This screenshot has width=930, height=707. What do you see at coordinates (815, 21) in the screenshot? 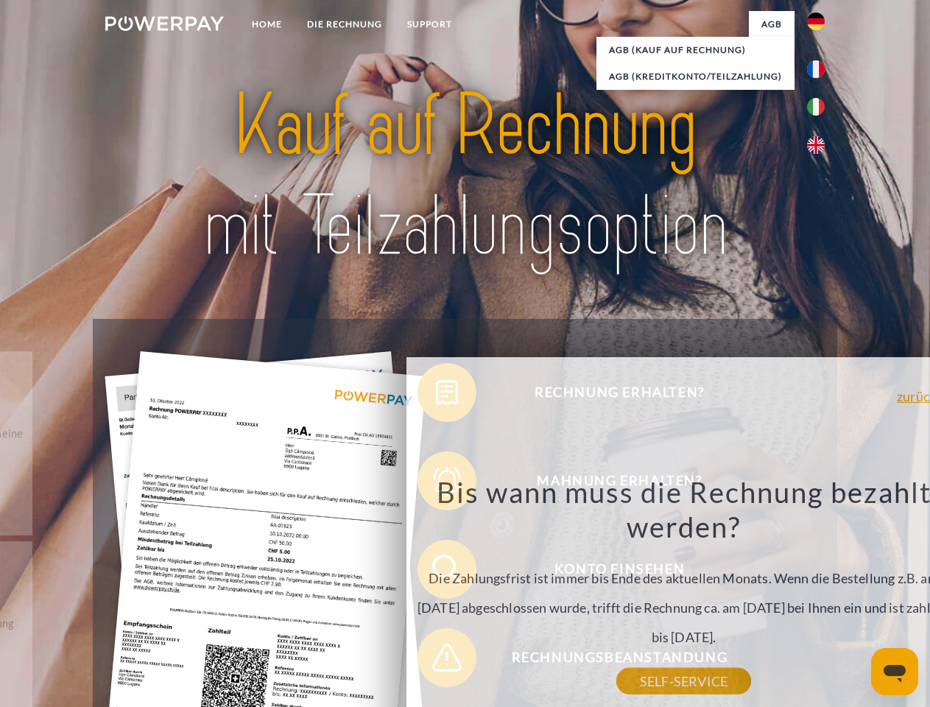
I see `img: de` at bounding box center [815, 21].